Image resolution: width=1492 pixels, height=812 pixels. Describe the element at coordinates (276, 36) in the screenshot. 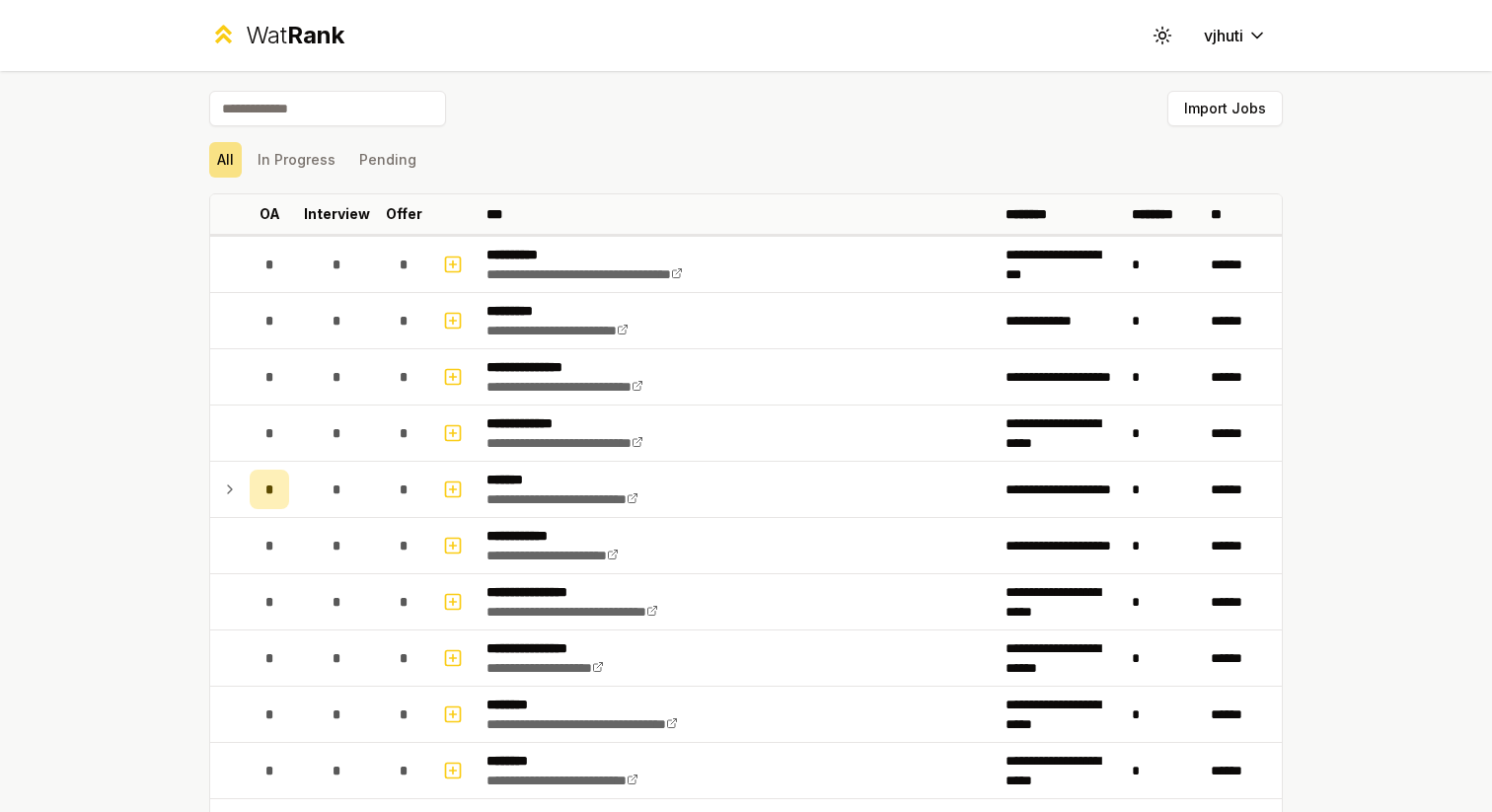

I see `a: WatRank` at that location.